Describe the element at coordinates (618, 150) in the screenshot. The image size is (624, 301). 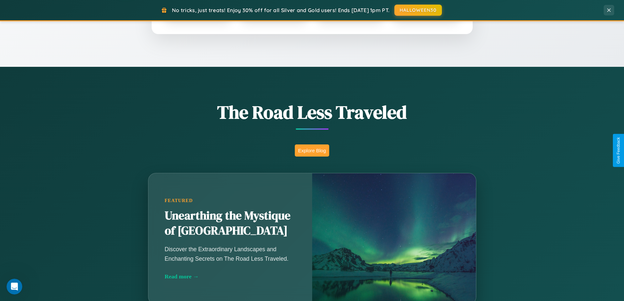
I see `div: Give Feedback` at that location.